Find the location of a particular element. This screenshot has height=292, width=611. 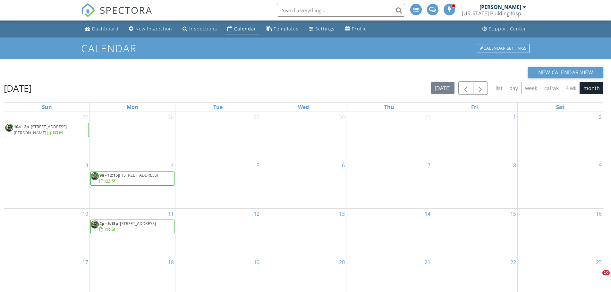

a: Go to August 1, 2025 is located at coordinates (515, 117).